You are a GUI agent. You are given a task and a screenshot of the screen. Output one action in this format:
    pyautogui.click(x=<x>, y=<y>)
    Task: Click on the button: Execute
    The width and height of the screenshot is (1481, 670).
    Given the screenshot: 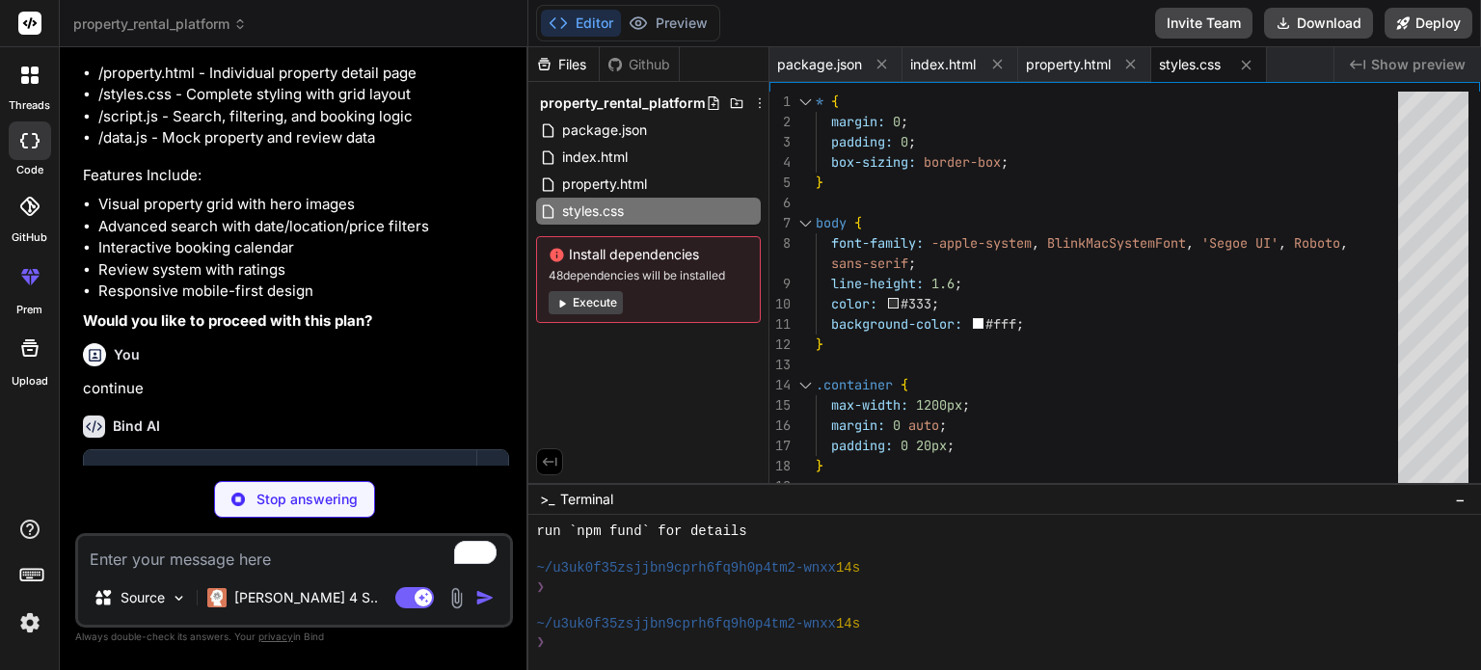 What is the action you would take?
    pyautogui.click(x=585, y=303)
    